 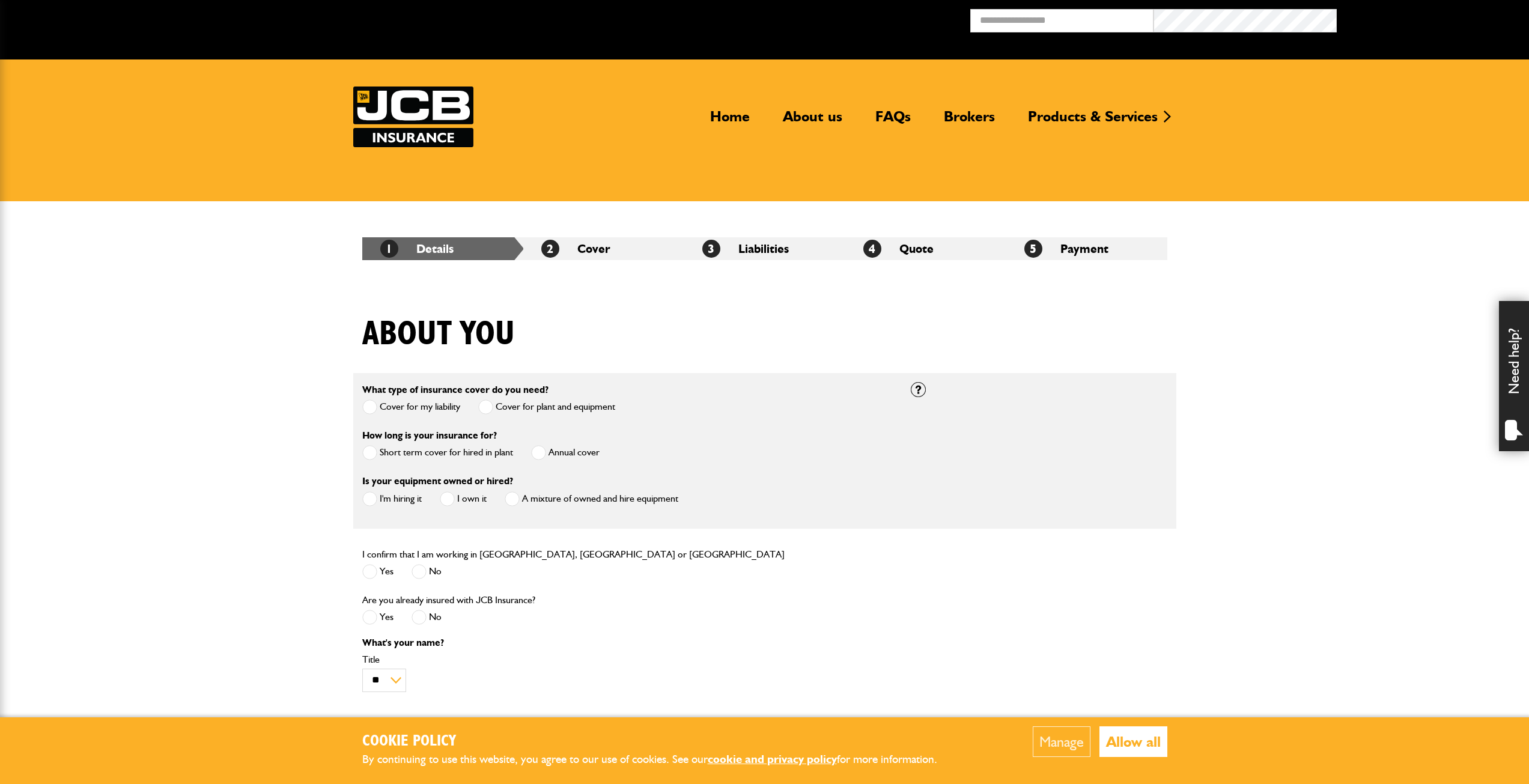 I want to click on h1: About you, so click(x=439, y=334).